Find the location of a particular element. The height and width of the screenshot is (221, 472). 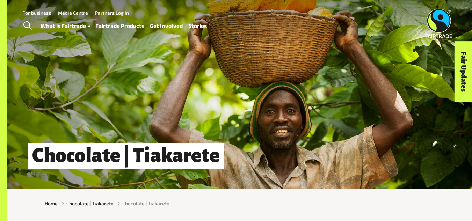

h1: Chocolate | Tiakarete is located at coordinates (126, 156).